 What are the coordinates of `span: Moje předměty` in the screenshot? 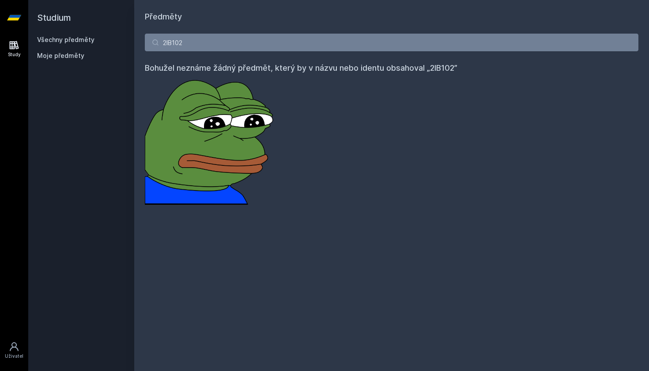 It's located at (61, 56).